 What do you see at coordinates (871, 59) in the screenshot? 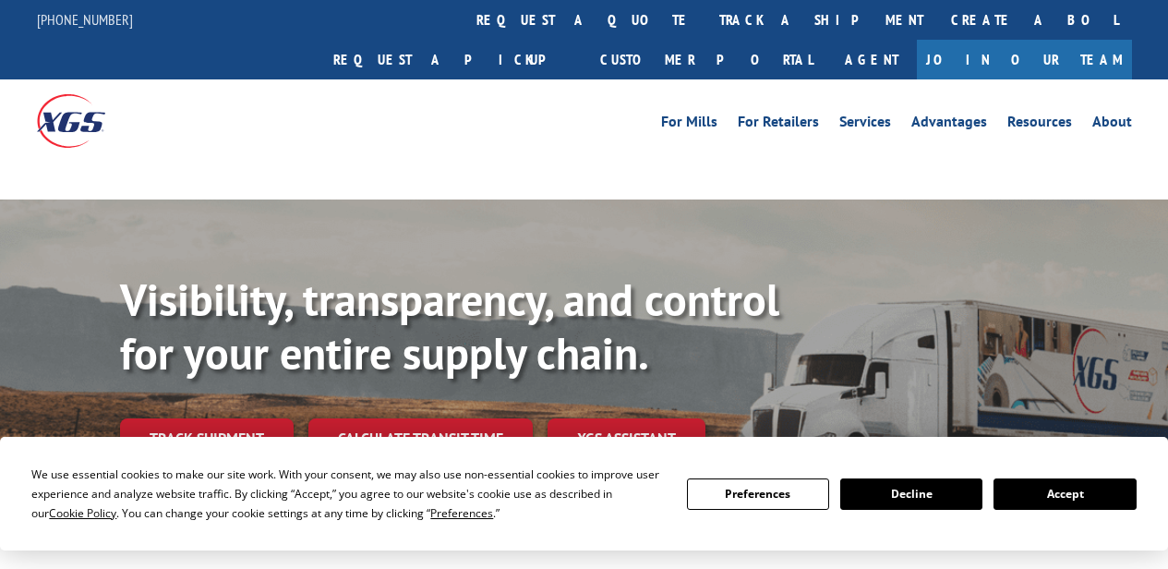
I see `a: Agent` at bounding box center [871, 59].